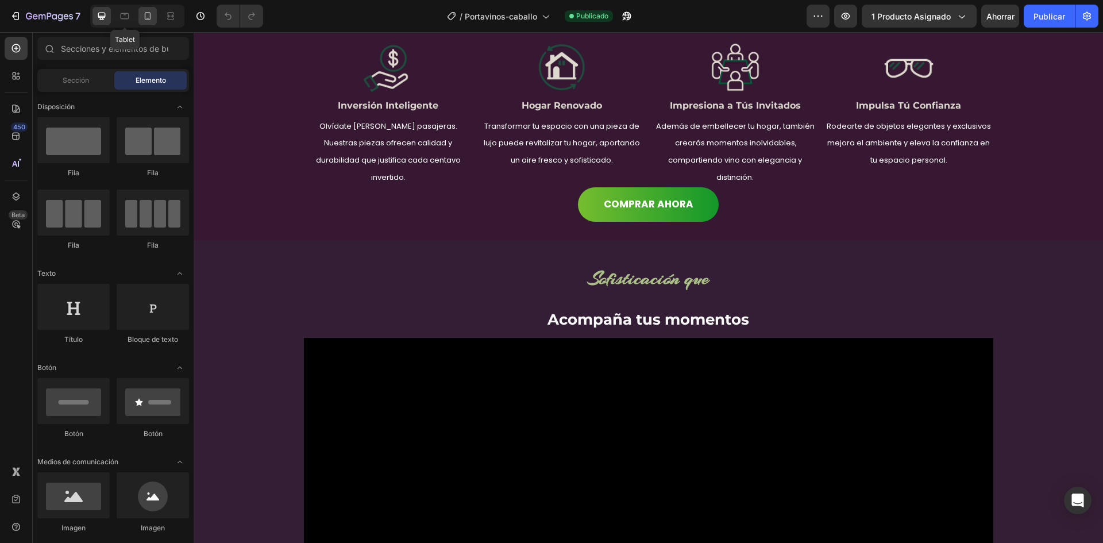  I want to click on font: Disposición, so click(56, 106).